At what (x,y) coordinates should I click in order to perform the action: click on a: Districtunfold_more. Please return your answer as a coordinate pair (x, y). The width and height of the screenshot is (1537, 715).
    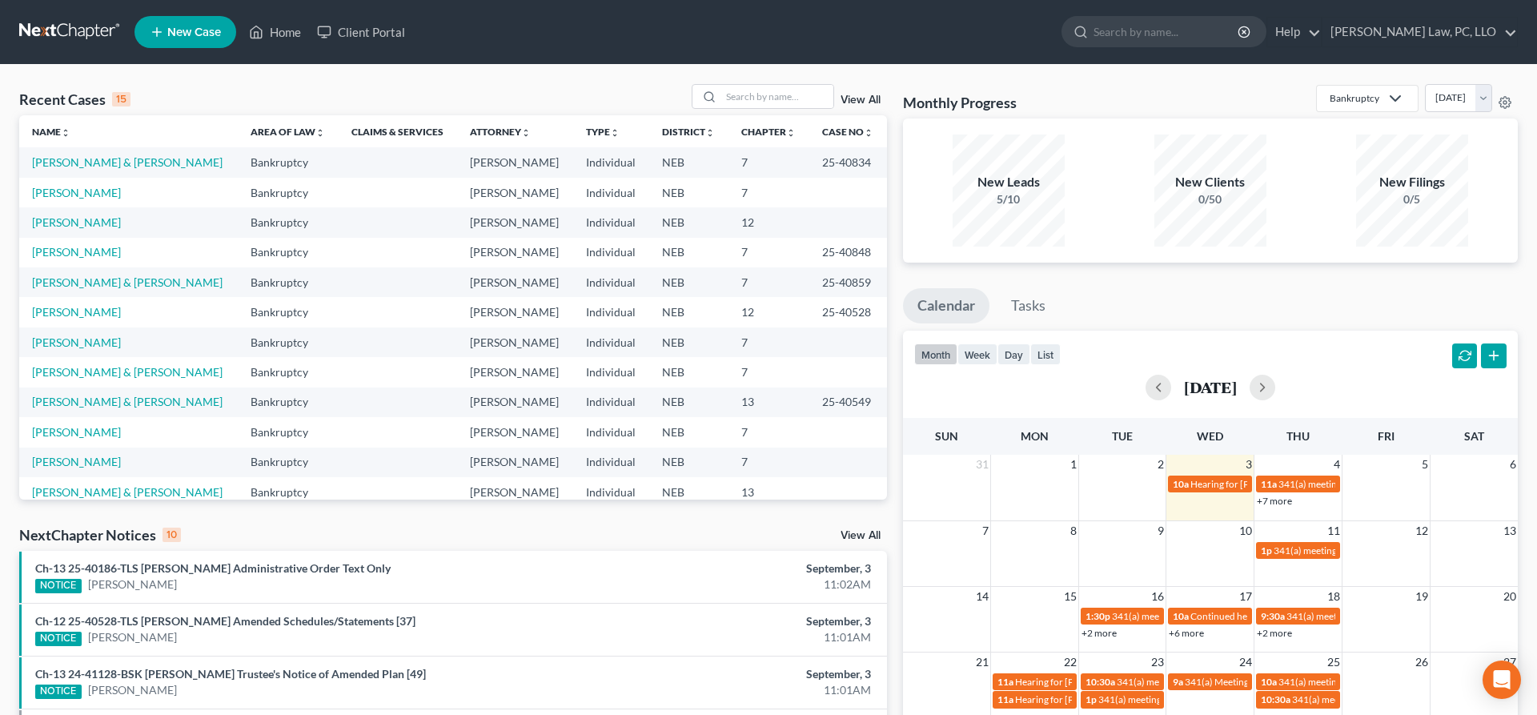
    Looking at the image, I should click on (688, 131).